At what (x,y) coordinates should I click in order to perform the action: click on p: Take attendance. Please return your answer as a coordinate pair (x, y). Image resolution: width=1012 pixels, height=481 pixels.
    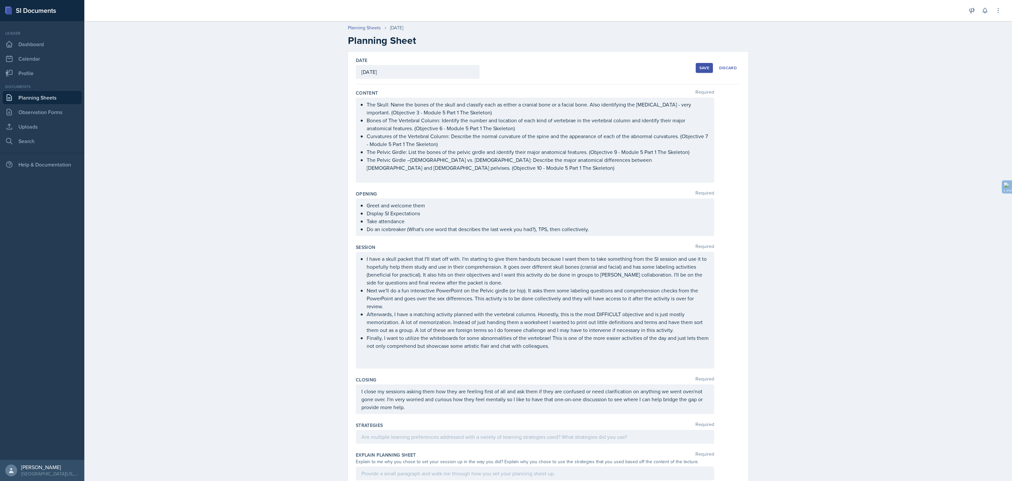
    Looking at the image, I should click on (537, 221).